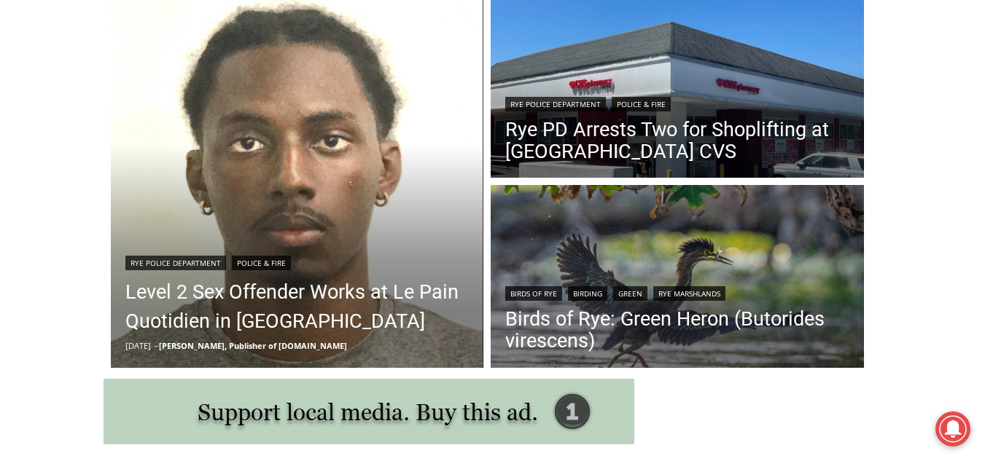 This screenshot has width=985, height=461. What do you see at coordinates (533, 294) in the screenshot?
I see `a: Birds of Rye` at bounding box center [533, 294].